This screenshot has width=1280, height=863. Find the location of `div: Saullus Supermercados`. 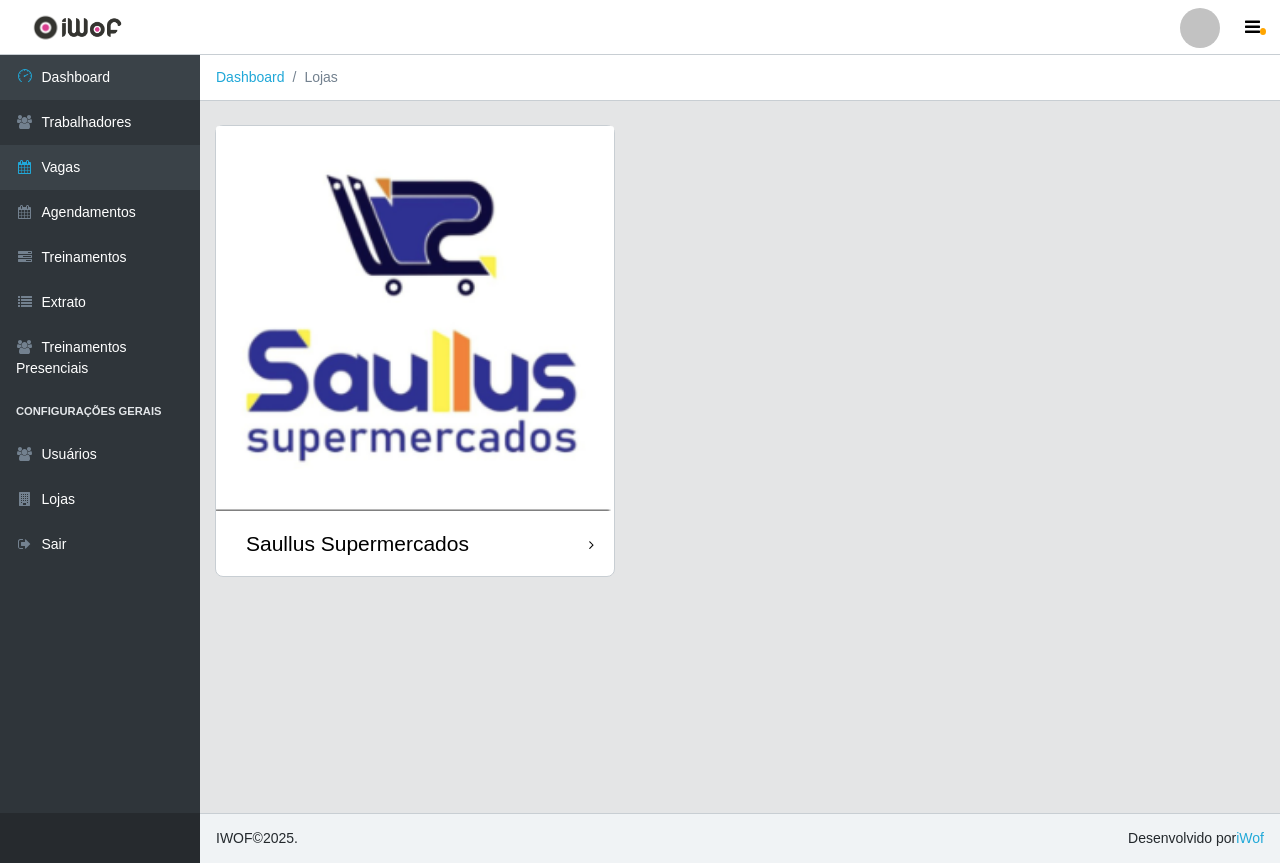

div: Saullus Supermercados is located at coordinates (357, 543).